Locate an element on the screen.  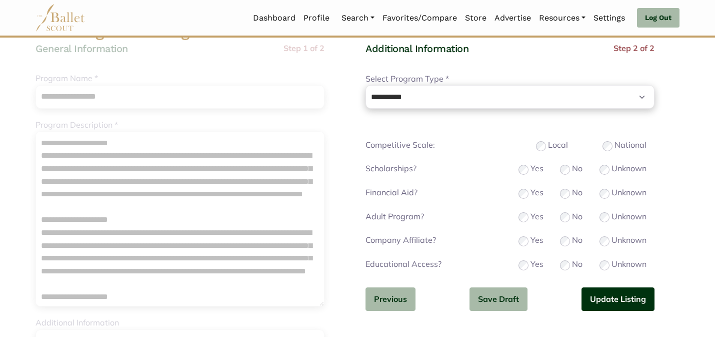
label: Competitive Scale: is located at coordinates (438, 146).